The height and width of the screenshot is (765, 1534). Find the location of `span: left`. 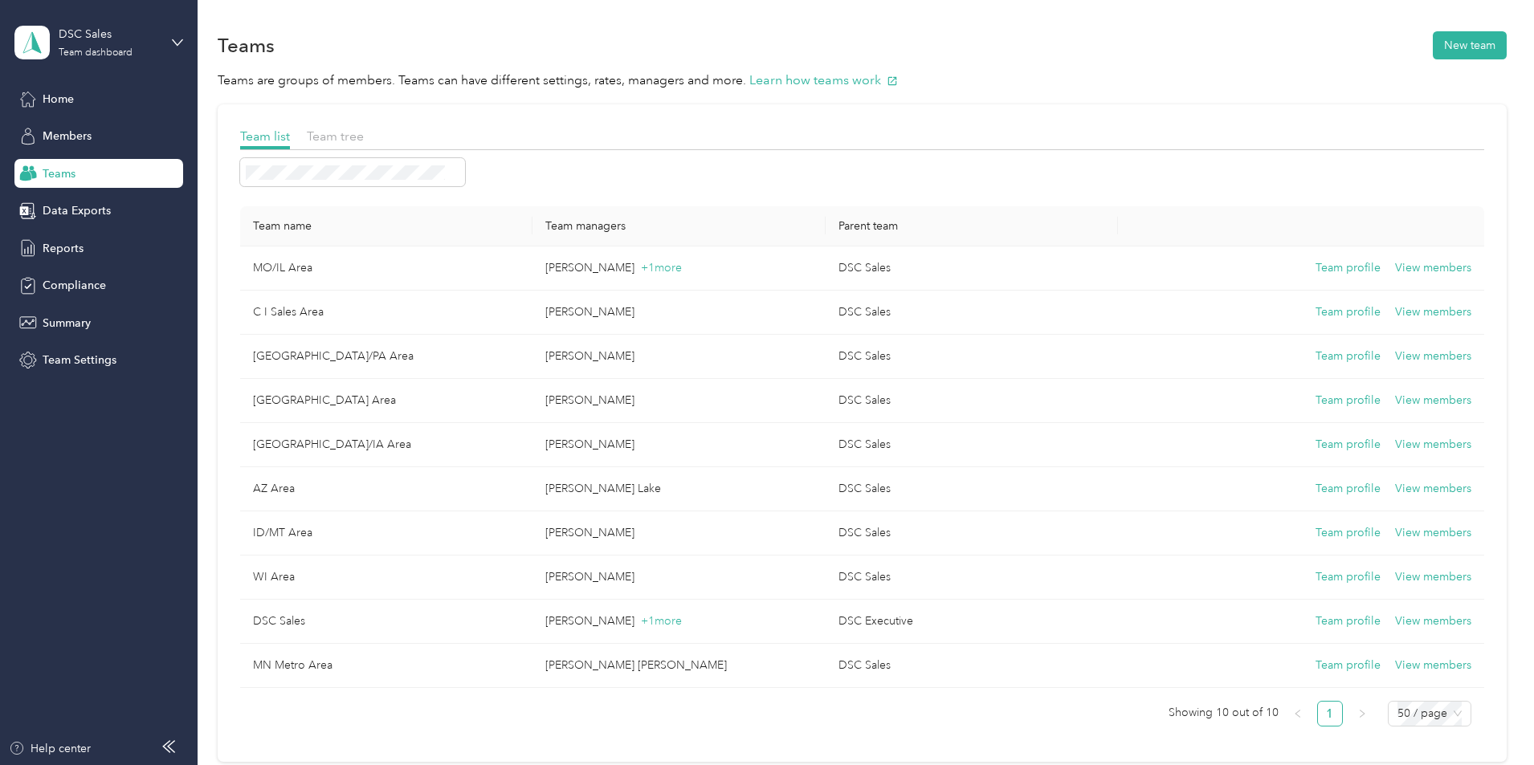

span: left is located at coordinates (1298, 714).